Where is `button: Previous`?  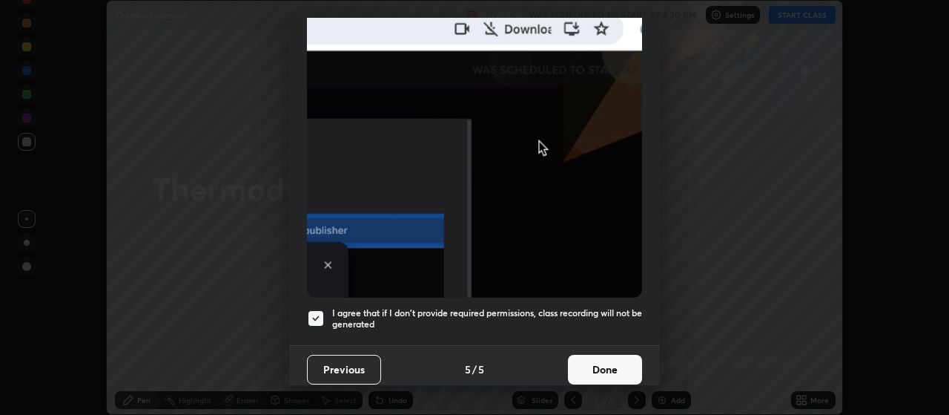
button: Previous is located at coordinates (344, 369).